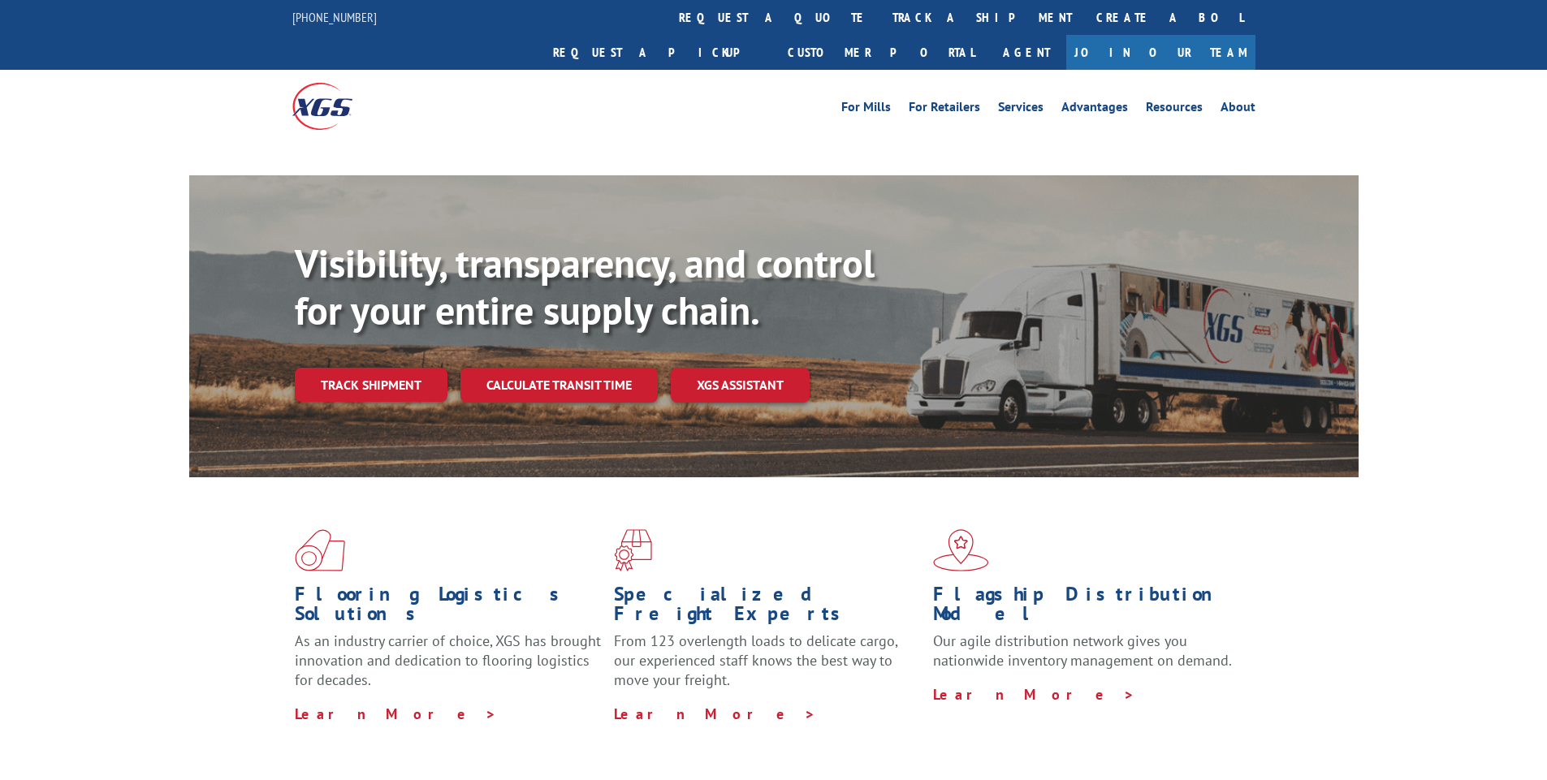 This screenshot has width=1547, height=780. I want to click on a: About, so click(1237, 110).